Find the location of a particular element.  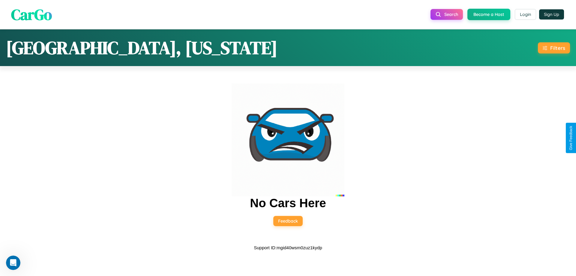

button: Sign Up is located at coordinates (552, 14).